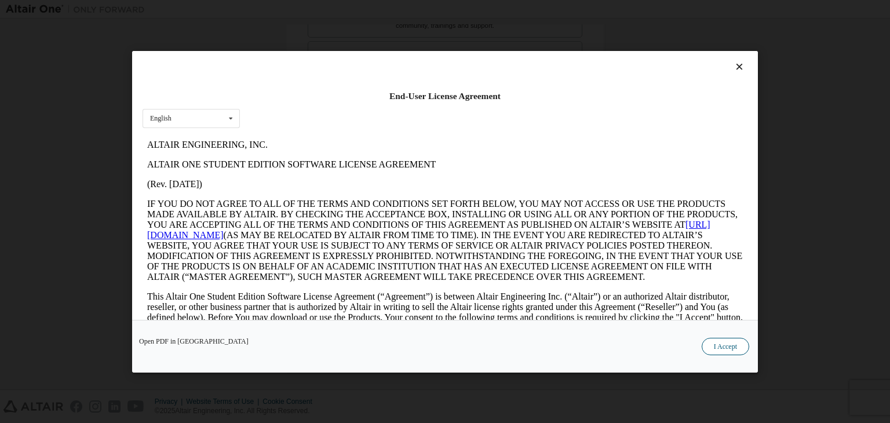 This screenshot has height=423, width=890. What do you see at coordinates (161, 118) in the screenshot?
I see `div: English` at bounding box center [161, 118].